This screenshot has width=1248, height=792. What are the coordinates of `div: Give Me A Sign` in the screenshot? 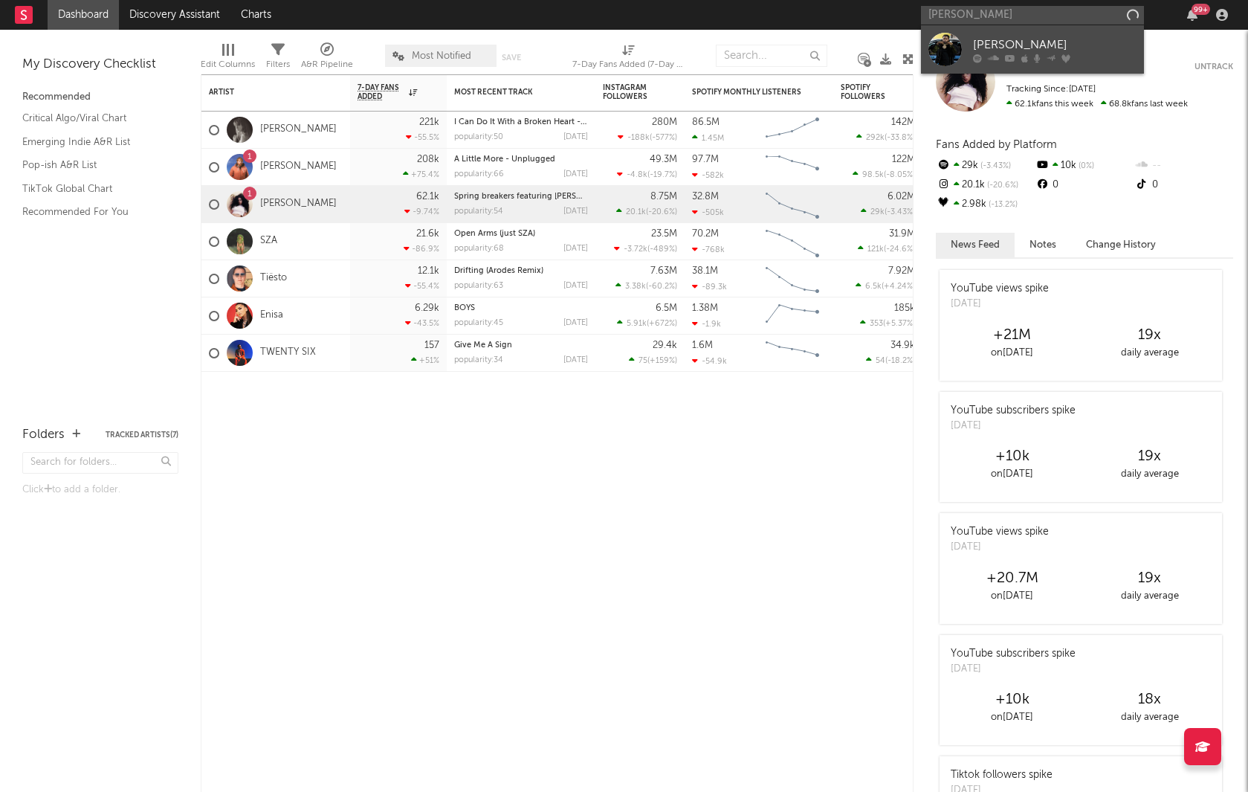 It's located at (521, 345).